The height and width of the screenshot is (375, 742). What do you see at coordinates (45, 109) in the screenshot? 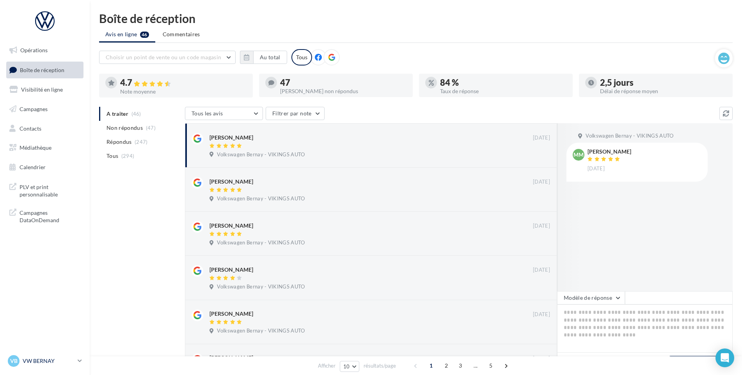
I see `a: Campagnes` at bounding box center [45, 109].